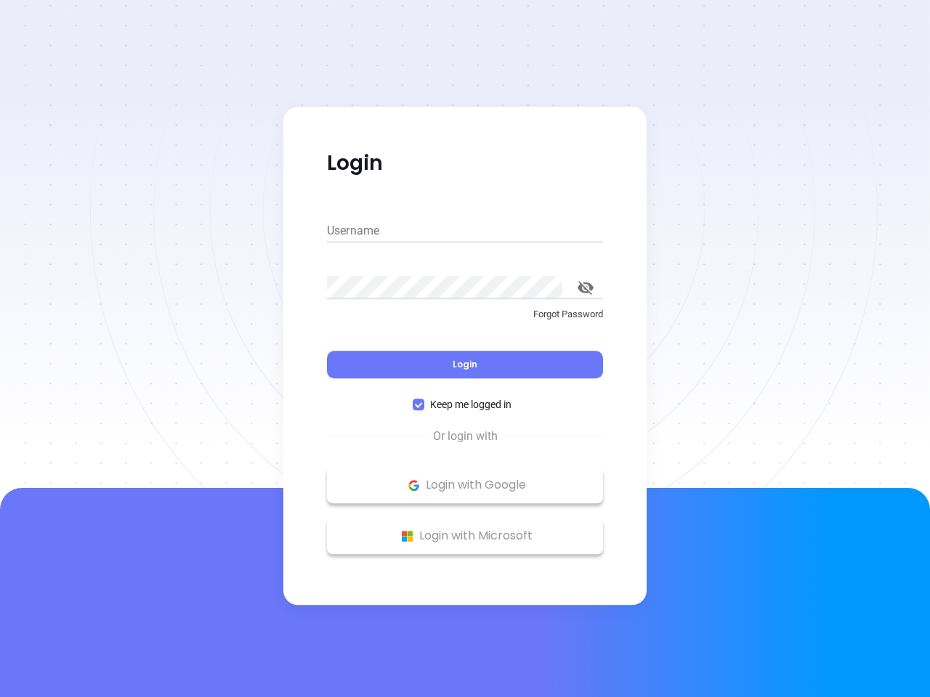  Describe the element at coordinates (465, 315) in the screenshot. I see `p: Forgot Password` at that location.